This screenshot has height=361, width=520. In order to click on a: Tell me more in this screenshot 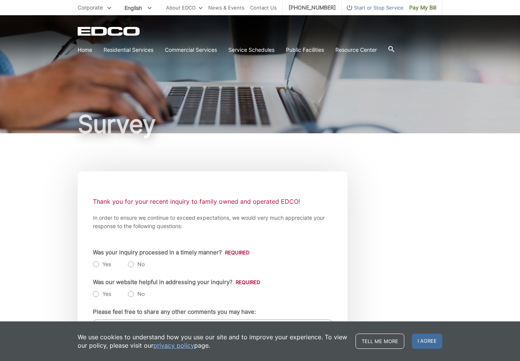, I will do `click(380, 341)`.